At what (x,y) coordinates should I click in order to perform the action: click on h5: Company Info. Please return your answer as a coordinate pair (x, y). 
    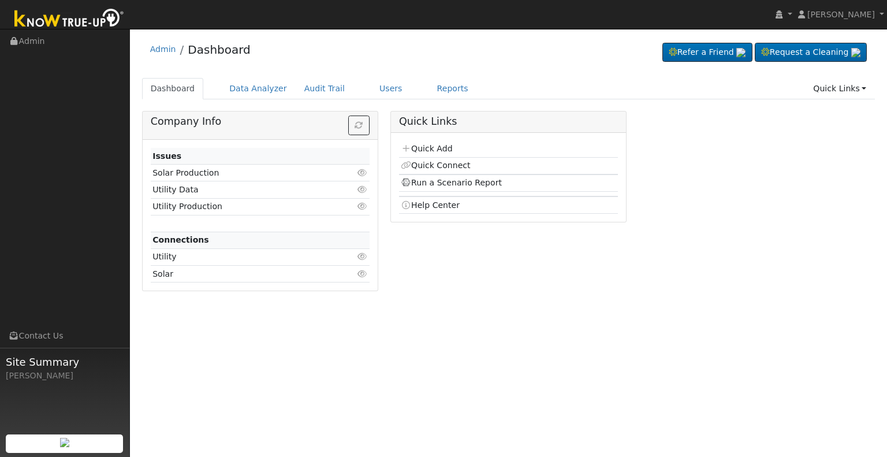
    Looking at the image, I should click on (260, 121).